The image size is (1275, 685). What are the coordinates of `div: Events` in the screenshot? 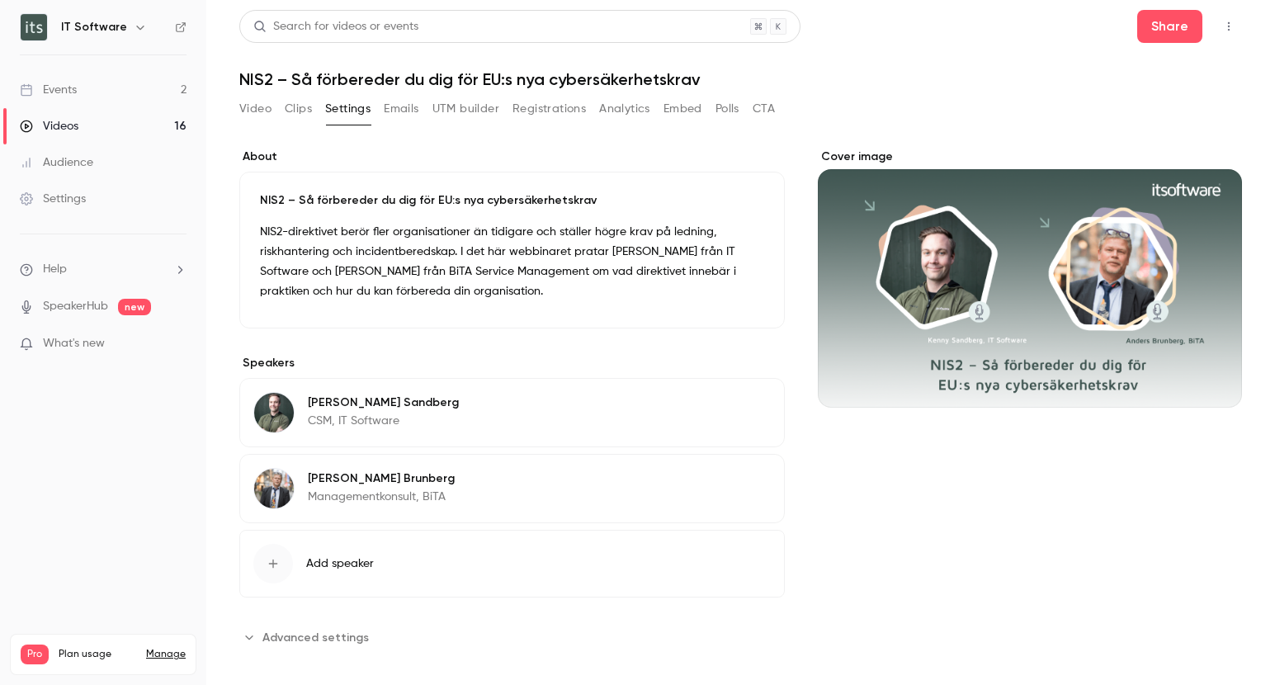 It's located at (48, 90).